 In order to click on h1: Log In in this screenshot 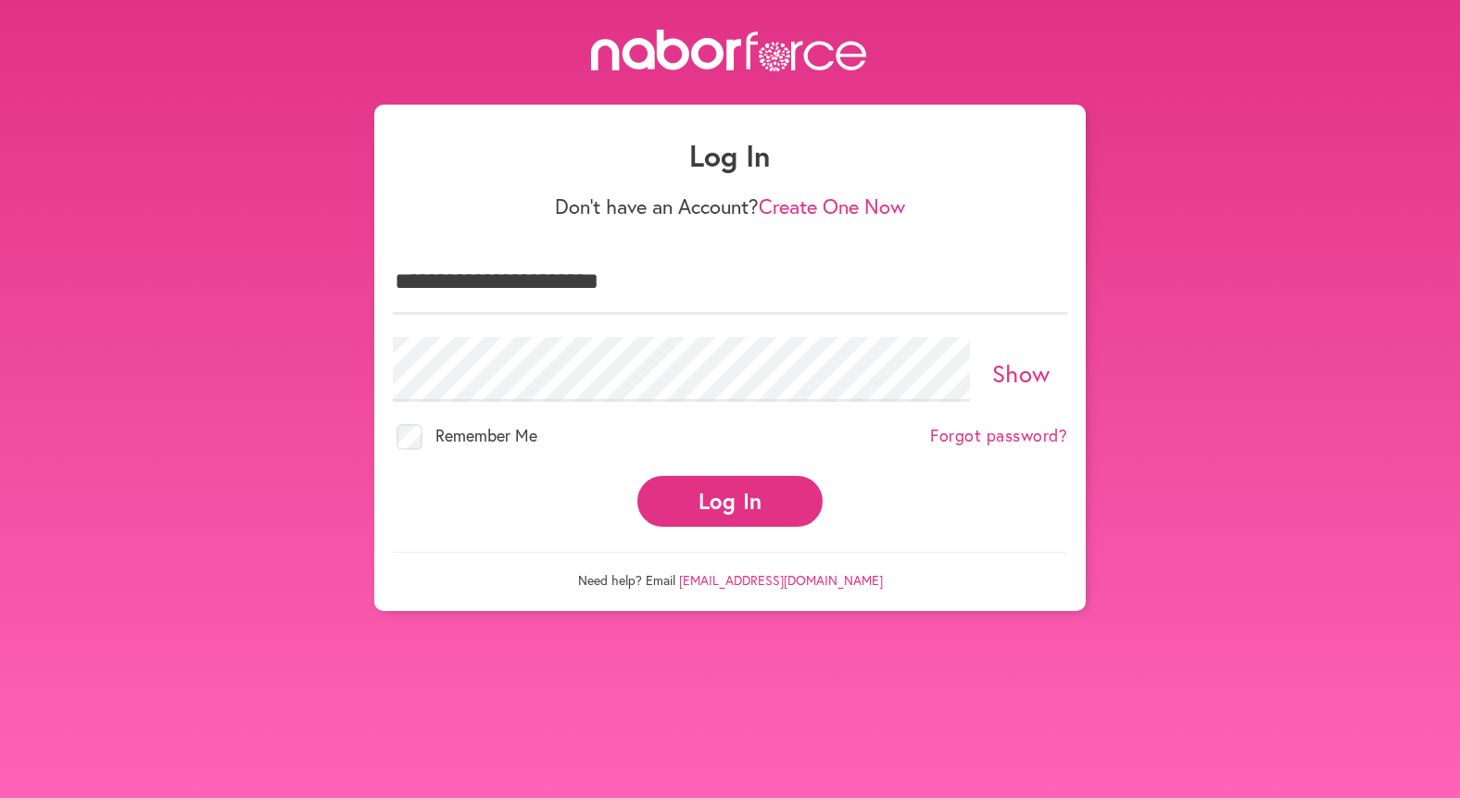, I will do `click(730, 156)`.